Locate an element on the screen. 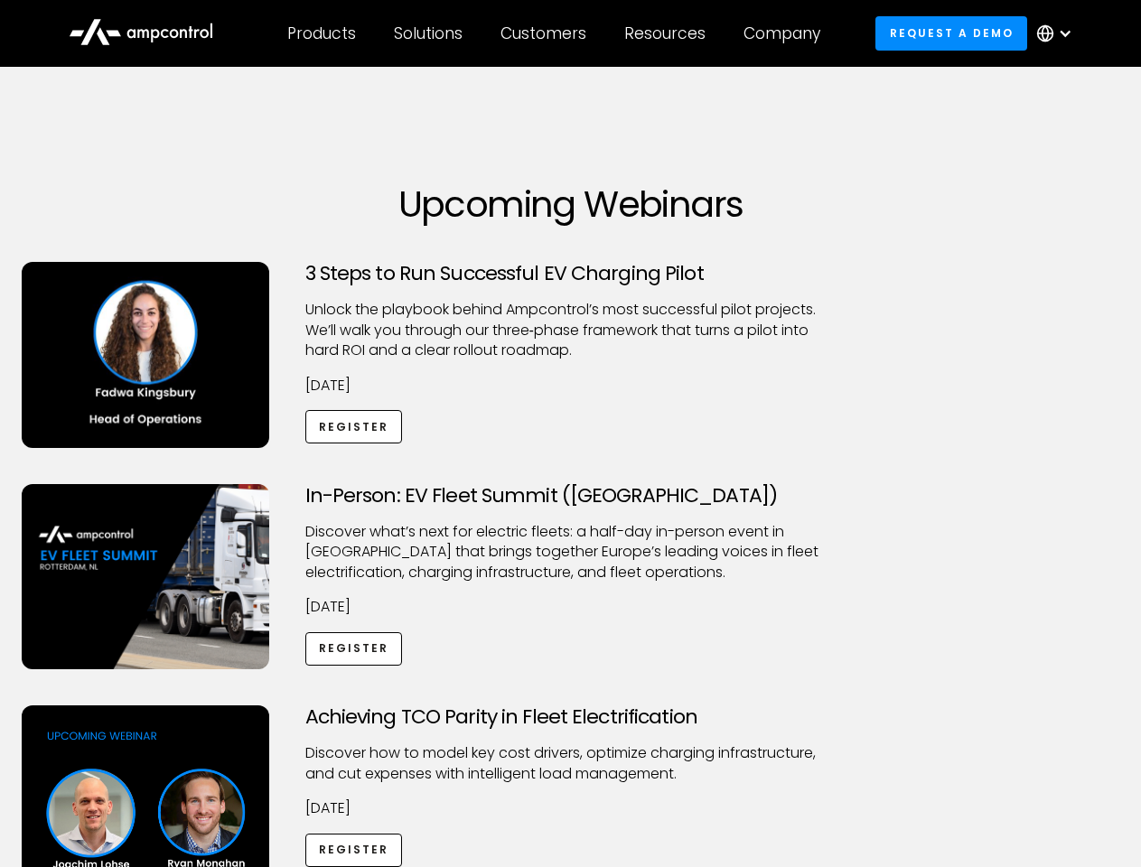  p: Unlock the playbook behind Ampcontrol’s most successful pilot projects. We’ll walk you through ou... is located at coordinates (571, 330).